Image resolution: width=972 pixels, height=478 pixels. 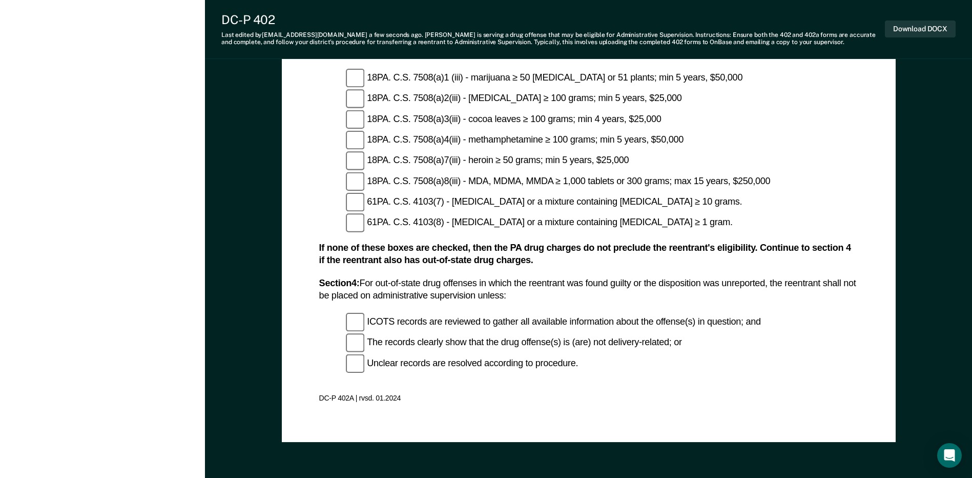 I want to click on button: Download DOCX, so click(x=921, y=29).